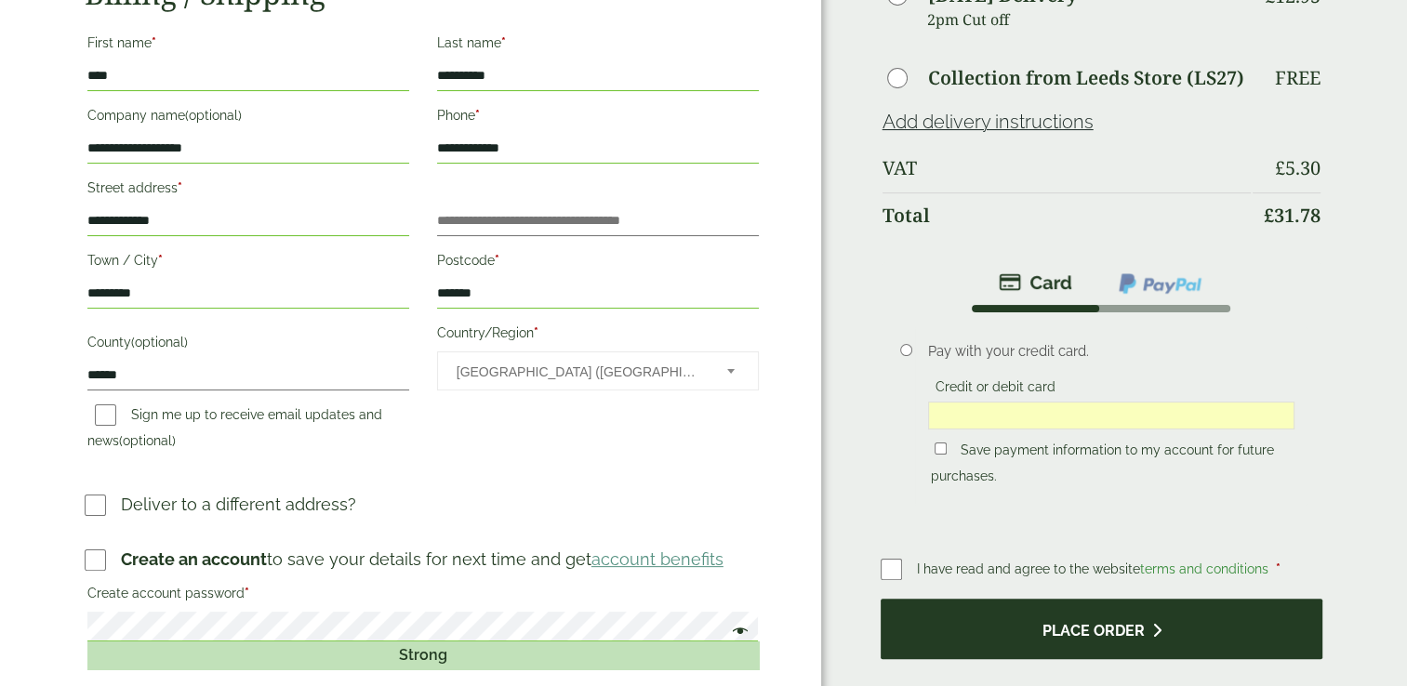 Image resolution: width=1407 pixels, height=686 pixels. I want to click on label: Town / City, so click(248, 263).